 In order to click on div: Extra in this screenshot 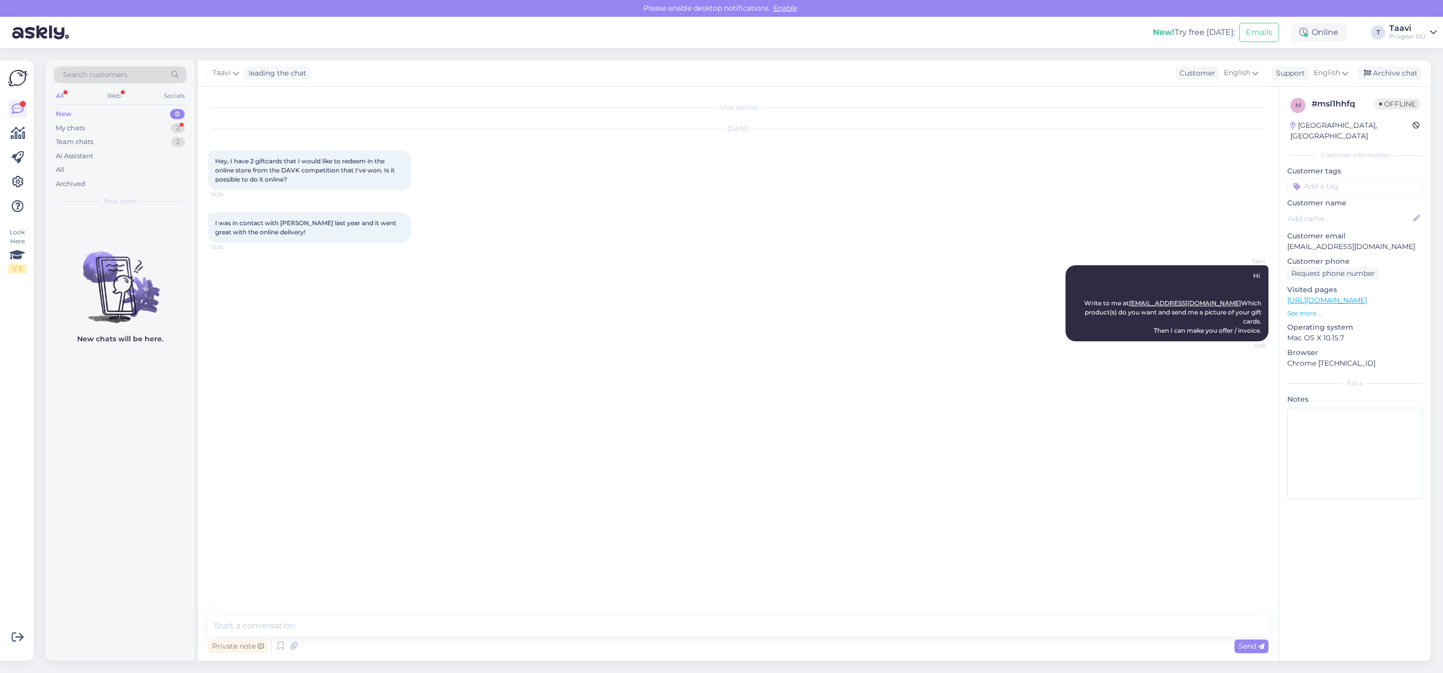, I will do `click(1354, 383)`.